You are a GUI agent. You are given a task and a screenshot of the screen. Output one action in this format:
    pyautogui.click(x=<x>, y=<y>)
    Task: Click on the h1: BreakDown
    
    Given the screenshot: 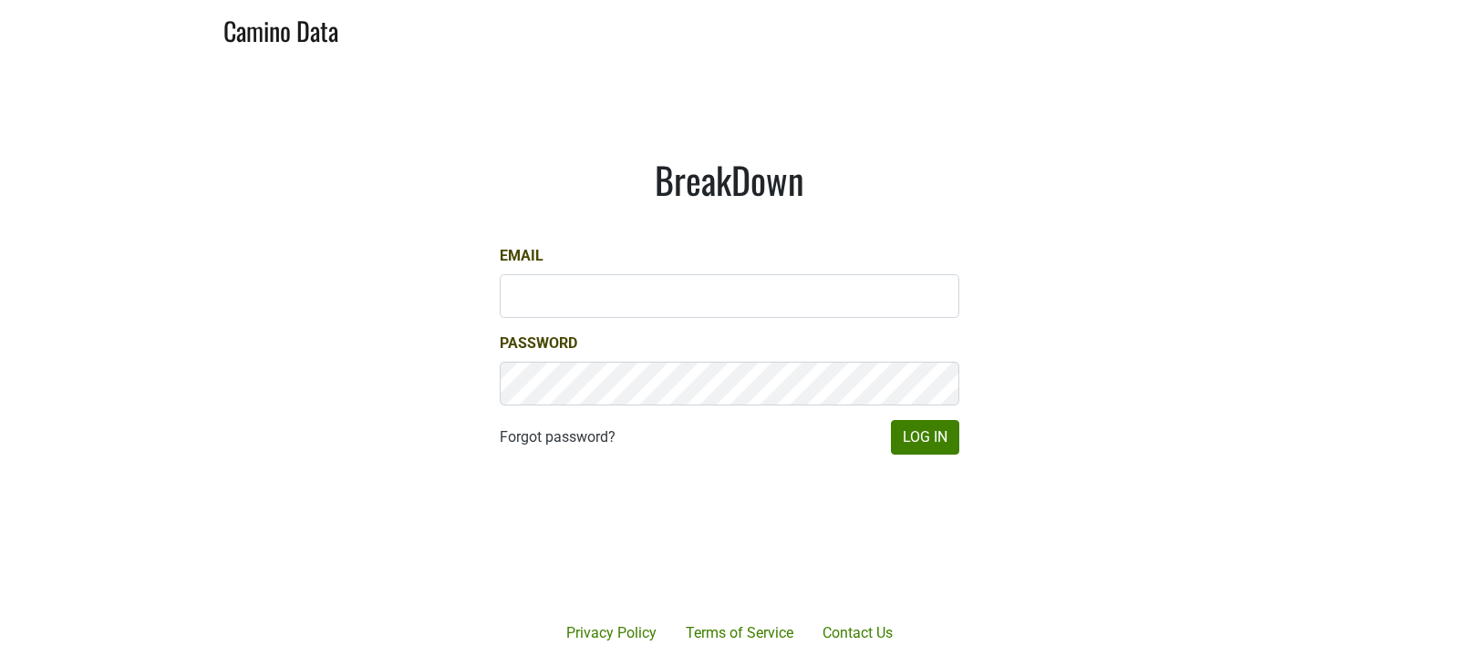 What is the action you would take?
    pyautogui.click(x=729, y=180)
    